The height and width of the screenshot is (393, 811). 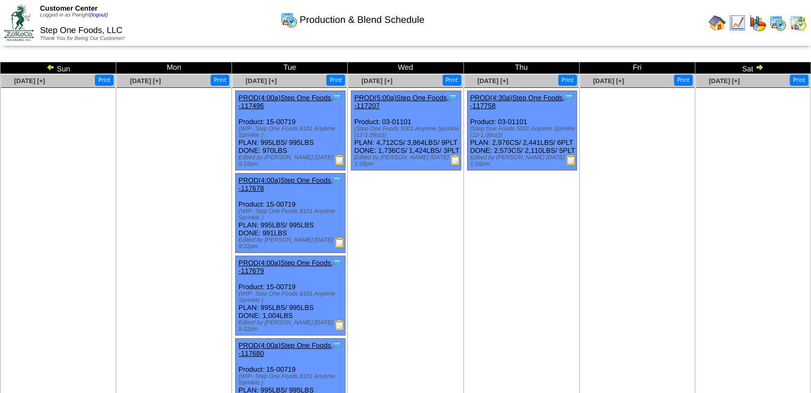 What do you see at coordinates (99, 15) in the screenshot?
I see `a: (logout)` at bounding box center [99, 15].